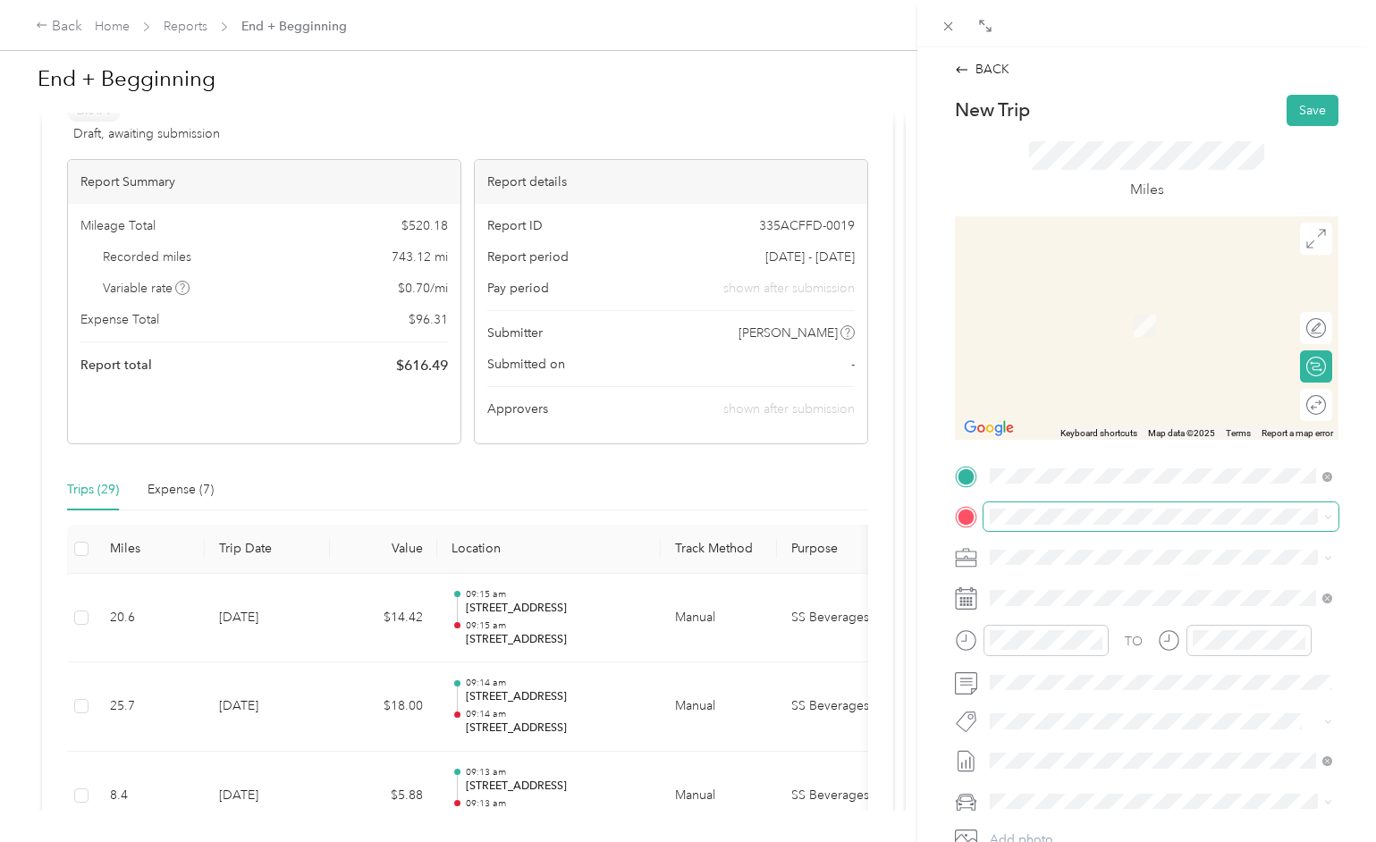 The height and width of the screenshot is (842, 1376). What do you see at coordinates (1313, 110) in the screenshot?
I see `button: Save` at bounding box center [1313, 110].